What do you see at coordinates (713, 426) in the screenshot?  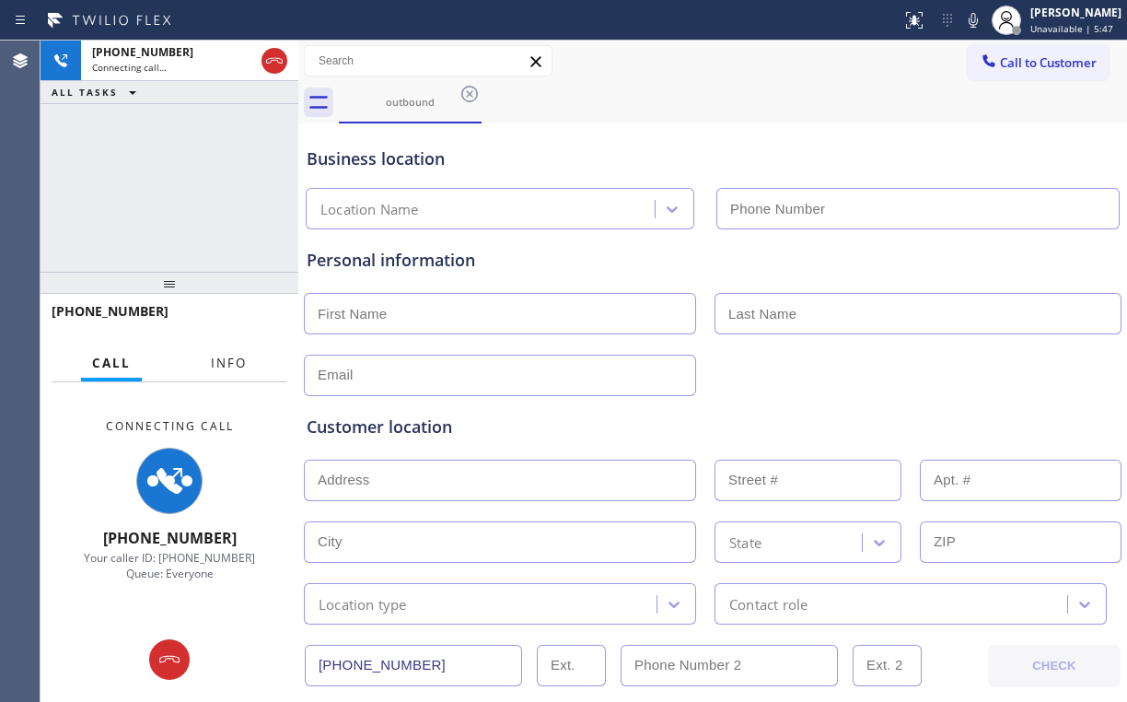 I see `div: Customer location` at bounding box center [713, 426].